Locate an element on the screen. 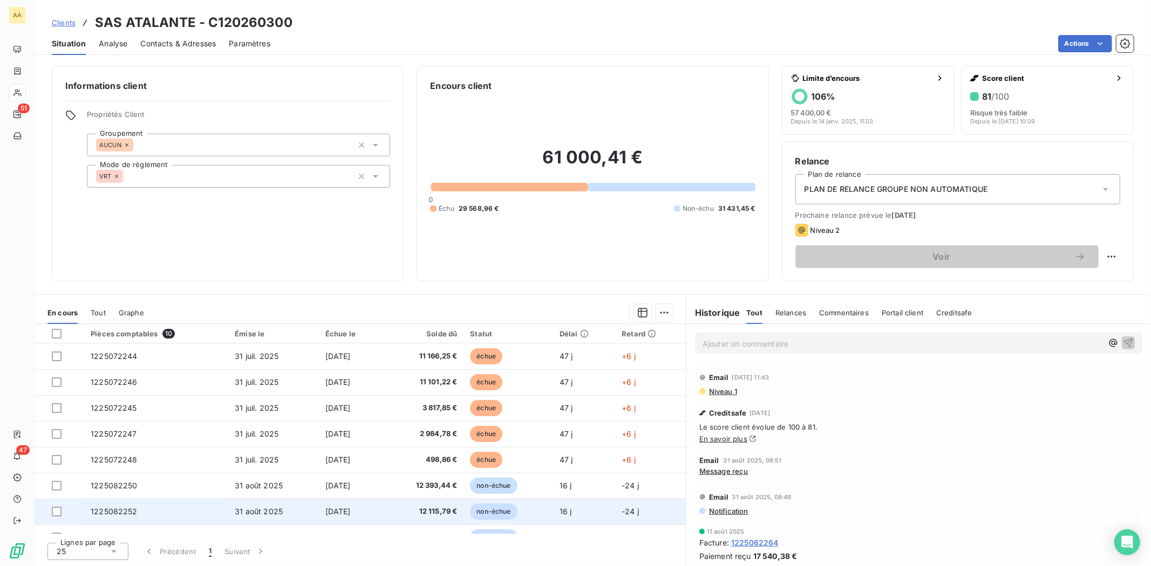 This screenshot has width=1151, height=566. span: 0 is located at coordinates (430, 200).